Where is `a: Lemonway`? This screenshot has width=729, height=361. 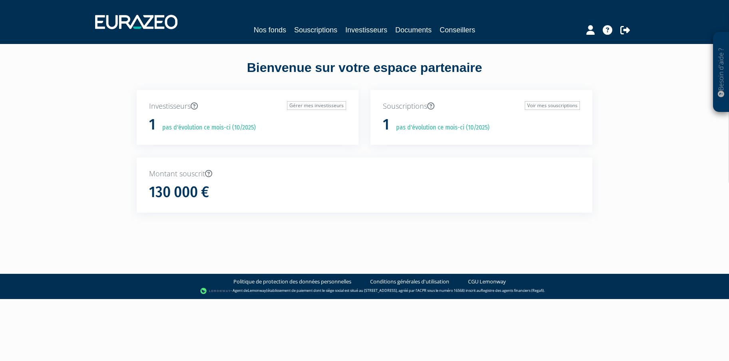 a: Lemonway is located at coordinates (257, 290).